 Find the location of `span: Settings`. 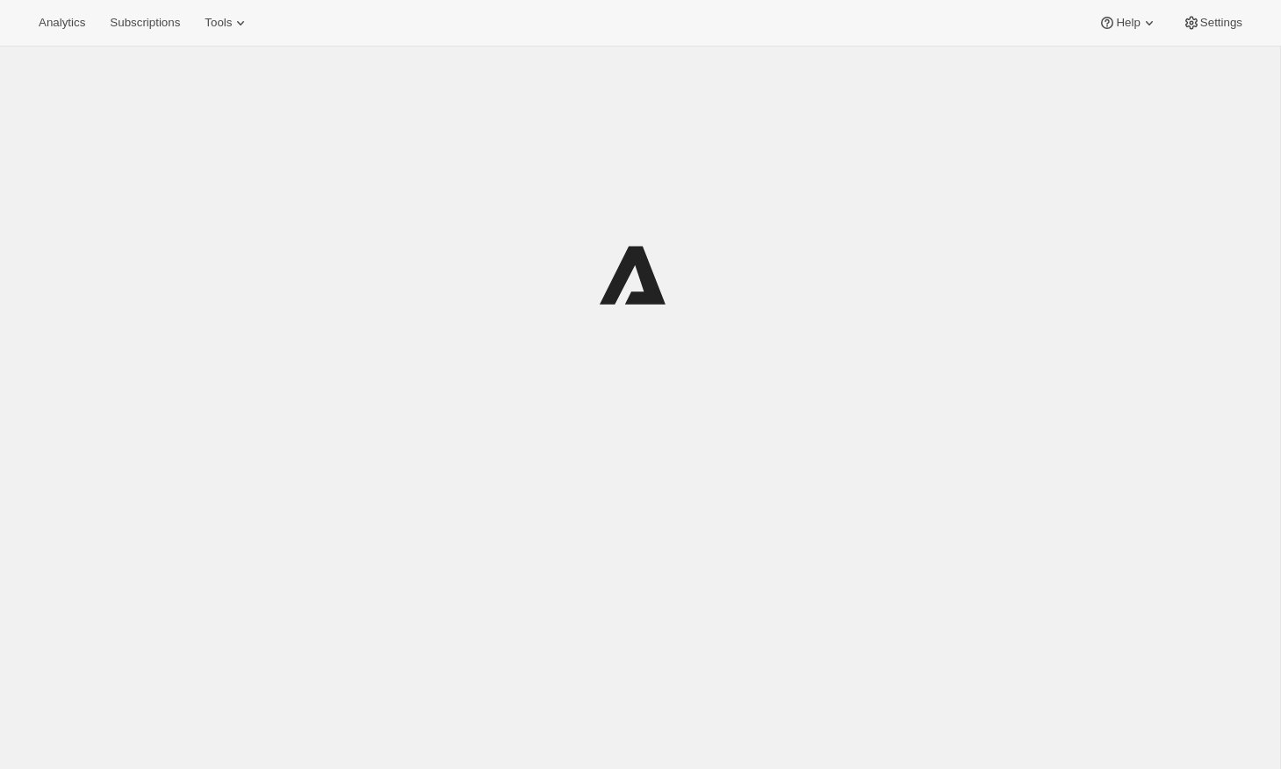

span: Settings is located at coordinates (1221, 23).